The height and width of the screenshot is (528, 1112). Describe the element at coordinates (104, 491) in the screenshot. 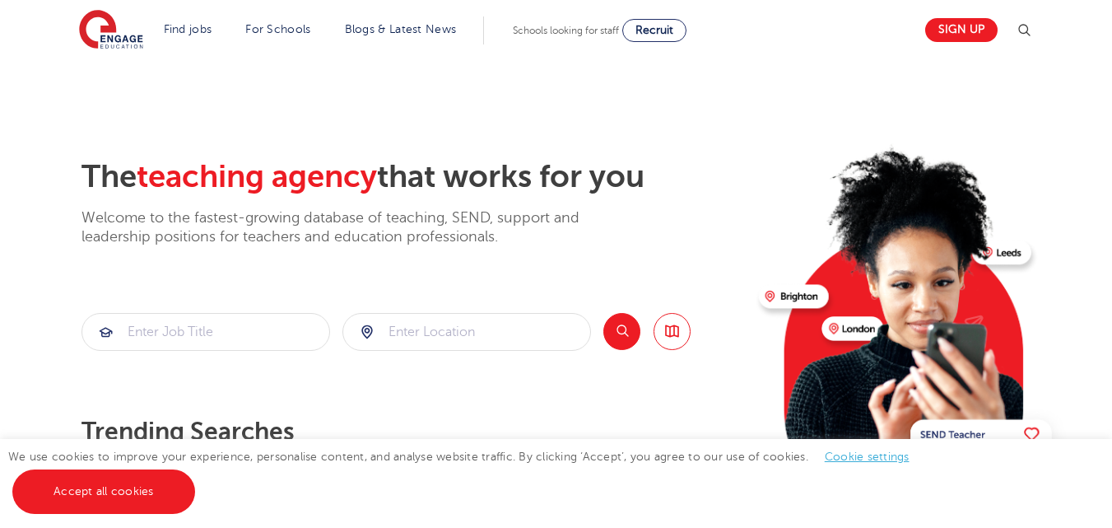

I see `a: Accept all cookies` at that location.